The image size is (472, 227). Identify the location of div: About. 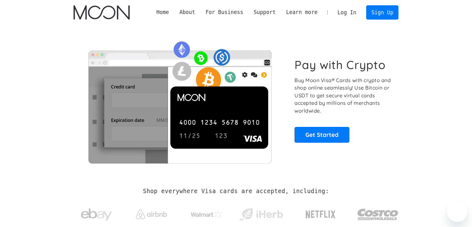
(187, 12).